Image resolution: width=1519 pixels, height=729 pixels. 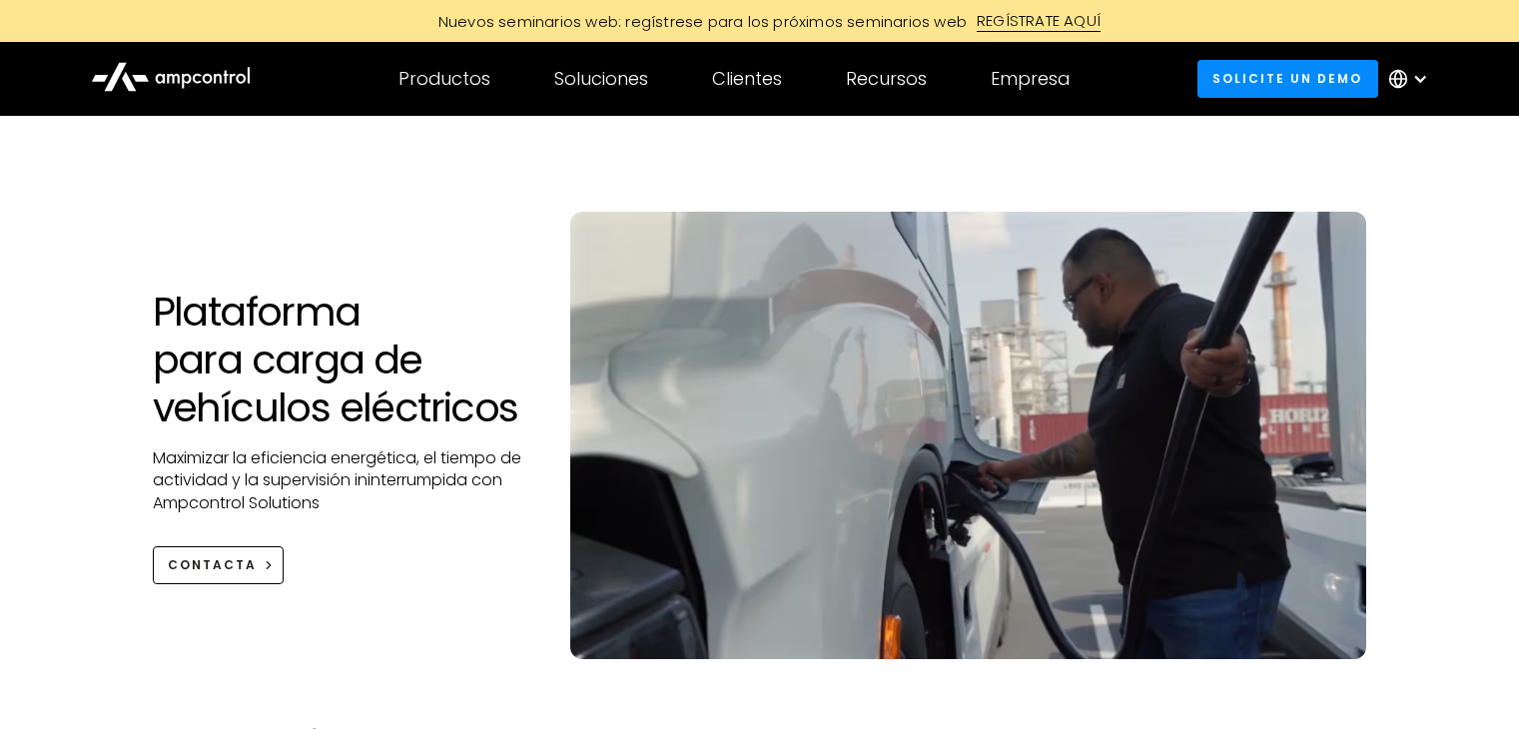 What do you see at coordinates (886, 79) in the screenshot?
I see `div: Recursos` at bounding box center [886, 79].